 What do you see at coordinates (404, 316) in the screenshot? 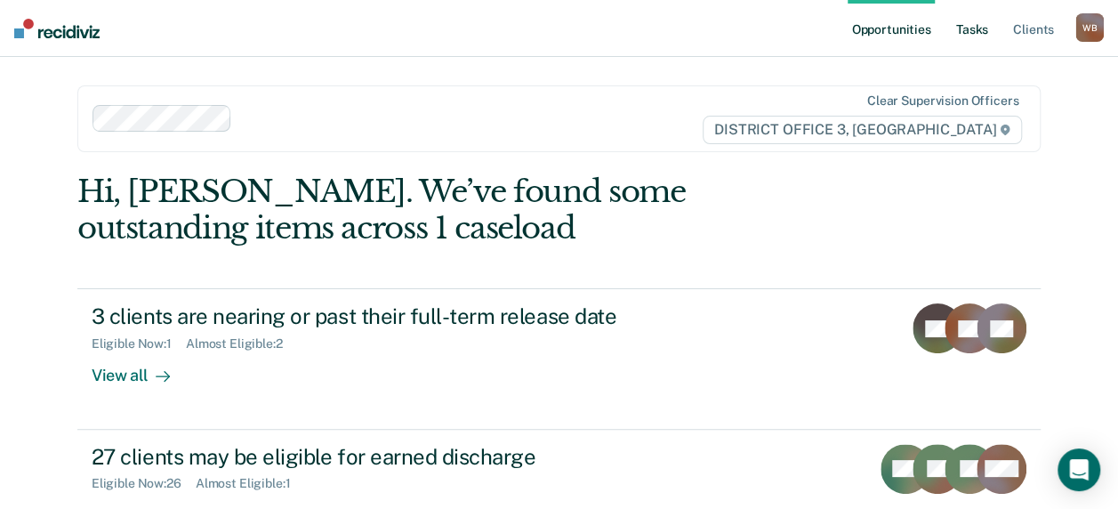
I see `div: 3 clients are nearing or past their full-term release date` at bounding box center [404, 316].